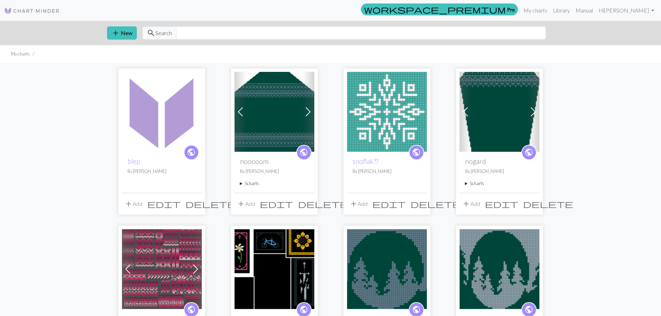 This screenshot has height=316, width=661. I want to click on h2: nogard, so click(500, 161).